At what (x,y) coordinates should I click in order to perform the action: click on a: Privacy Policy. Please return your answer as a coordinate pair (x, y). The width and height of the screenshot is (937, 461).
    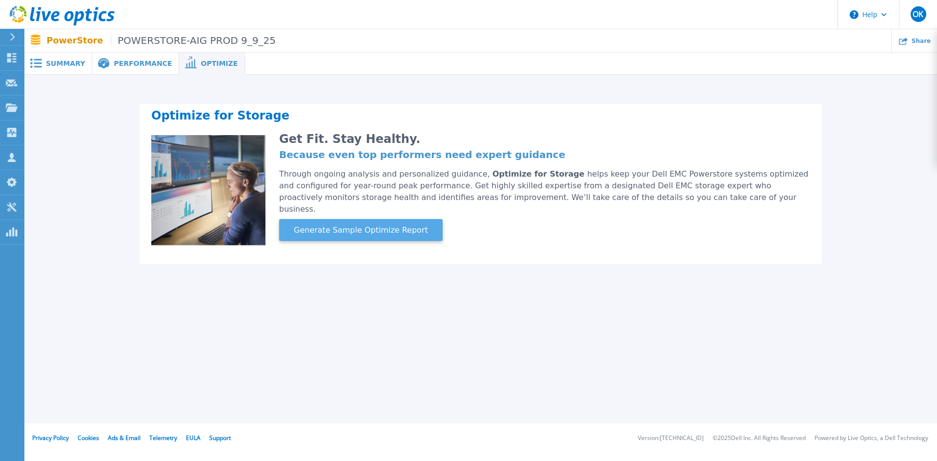
    Looking at the image, I should click on (50, 438).